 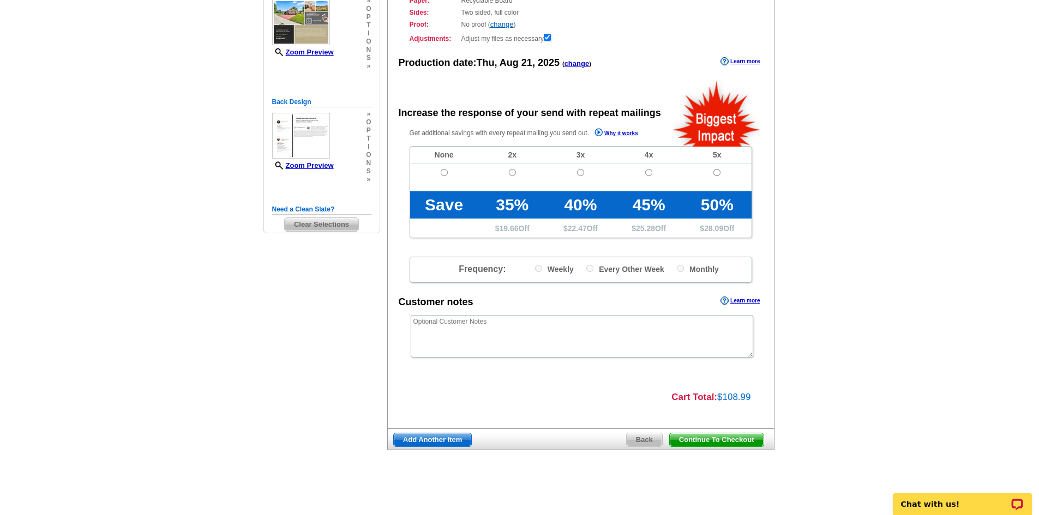 What do you see at coordinates (433, 25) in the screenshot?
I see `strong: Proof:` at bounding box center [433, 25].